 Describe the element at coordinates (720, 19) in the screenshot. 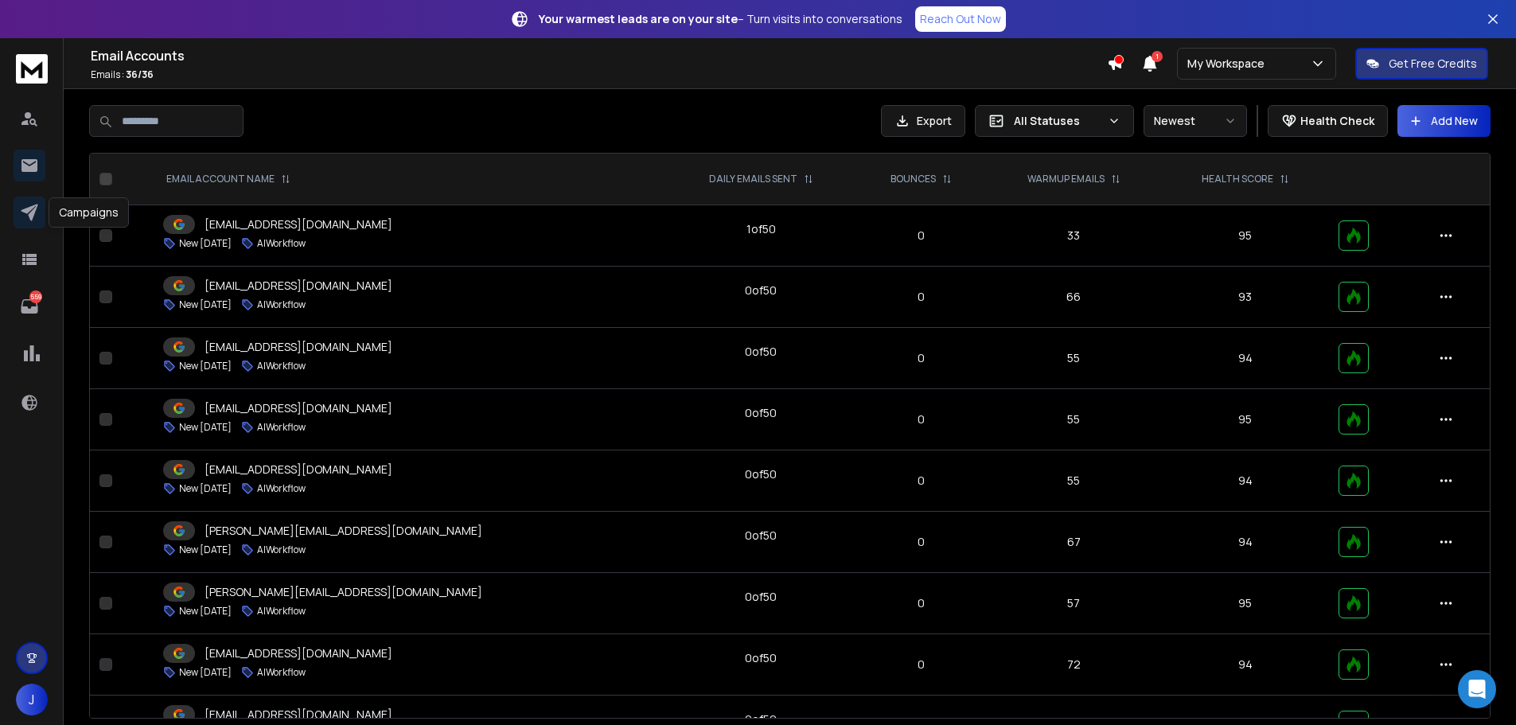

I see `p: – Turn visits into conversations` at that location.